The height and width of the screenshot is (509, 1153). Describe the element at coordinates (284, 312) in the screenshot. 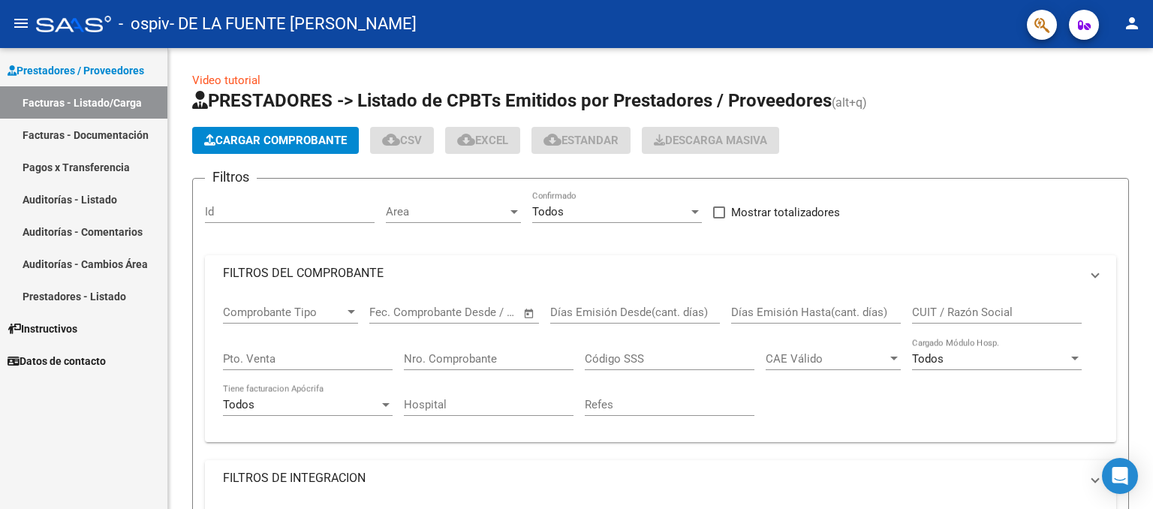

I see `span: Comprobante Tipo` at that location.